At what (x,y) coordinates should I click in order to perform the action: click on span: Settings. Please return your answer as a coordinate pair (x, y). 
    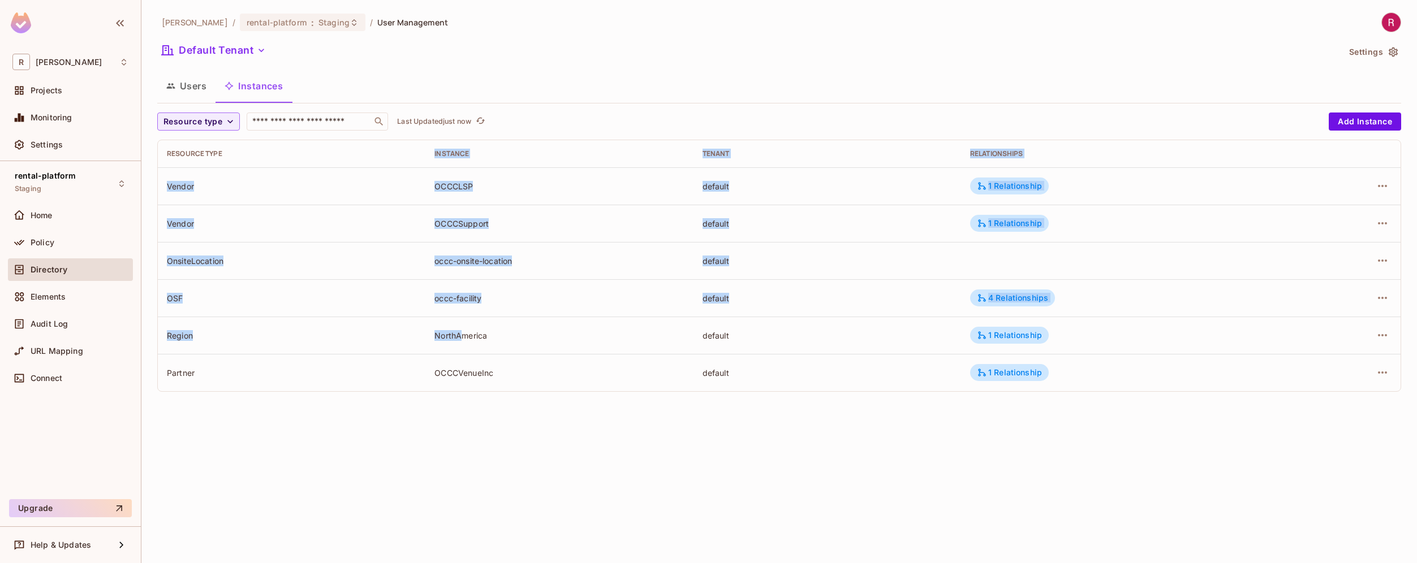
    Looking at the image, I should click on (46, 145).